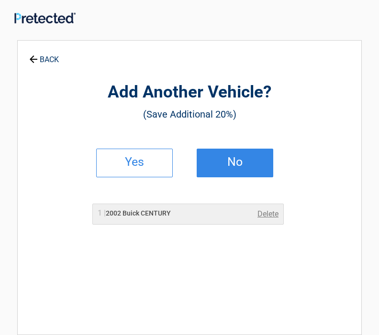 This screenshot has width=379, height=335. I want to click on a: BACK, so click(44, 55).